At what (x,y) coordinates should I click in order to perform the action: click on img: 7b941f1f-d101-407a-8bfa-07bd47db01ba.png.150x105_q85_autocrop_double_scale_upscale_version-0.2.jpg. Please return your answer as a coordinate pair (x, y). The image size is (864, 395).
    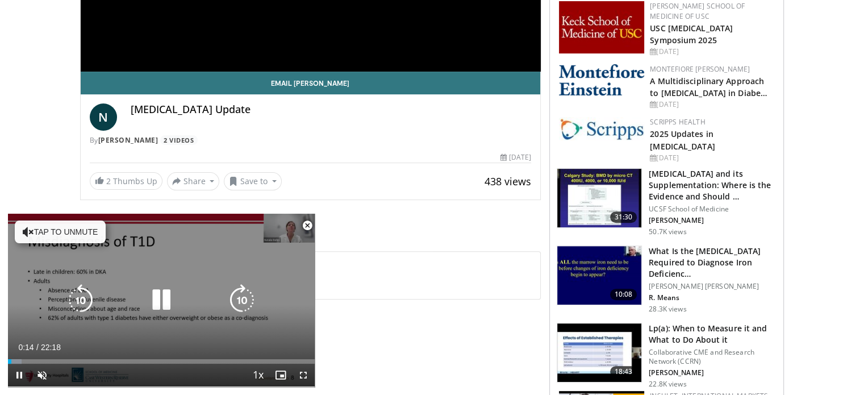
    Looking at the image, I should click on (601, 27).